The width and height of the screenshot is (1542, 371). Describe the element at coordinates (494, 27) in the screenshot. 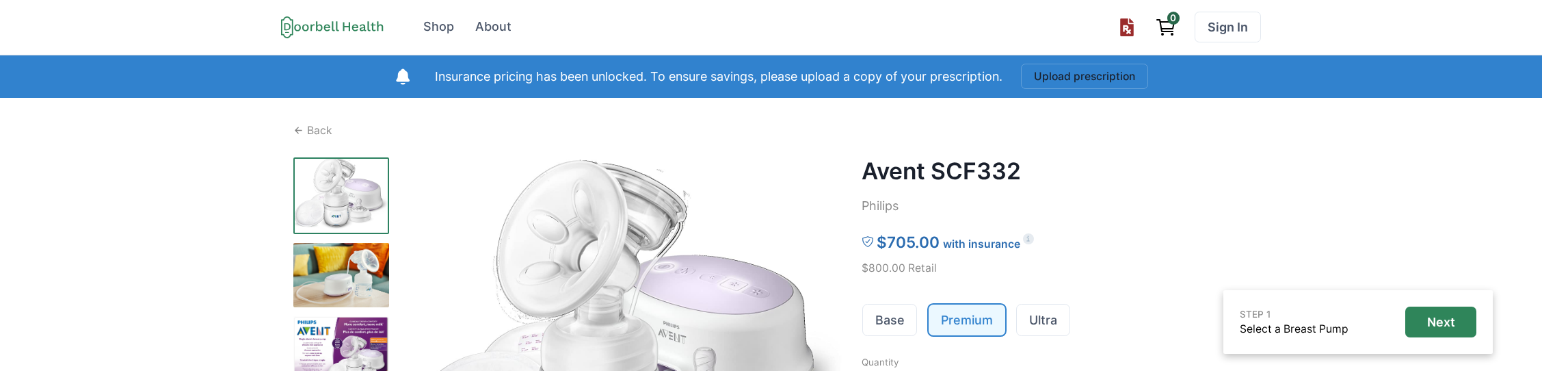

I see `a: About` at that location.